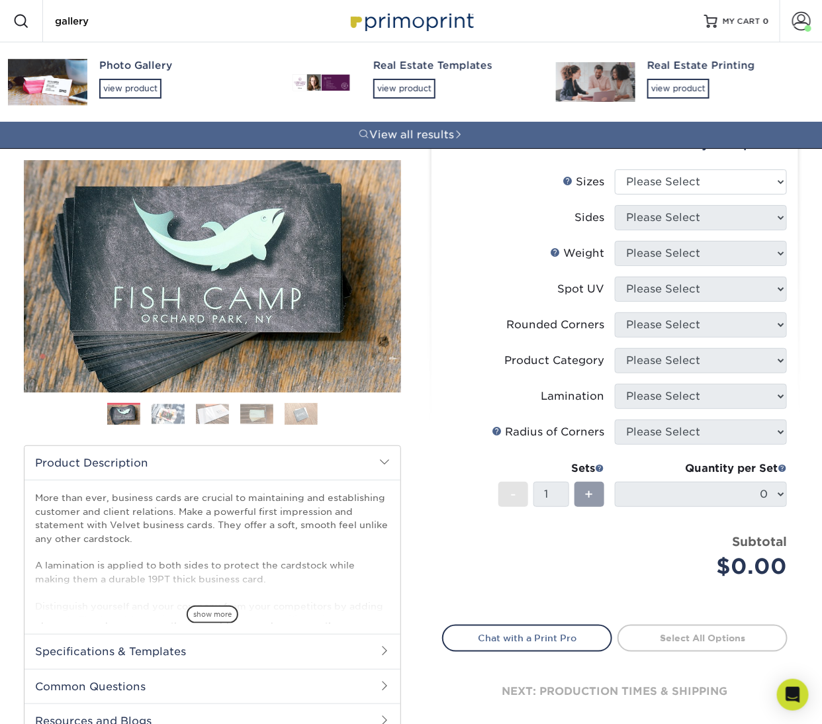 The width and height of the screenshot is (822, 724). Describe the element at coordinates (759, 542) in the screenshot. I see `strong: Subtotal` at that location.